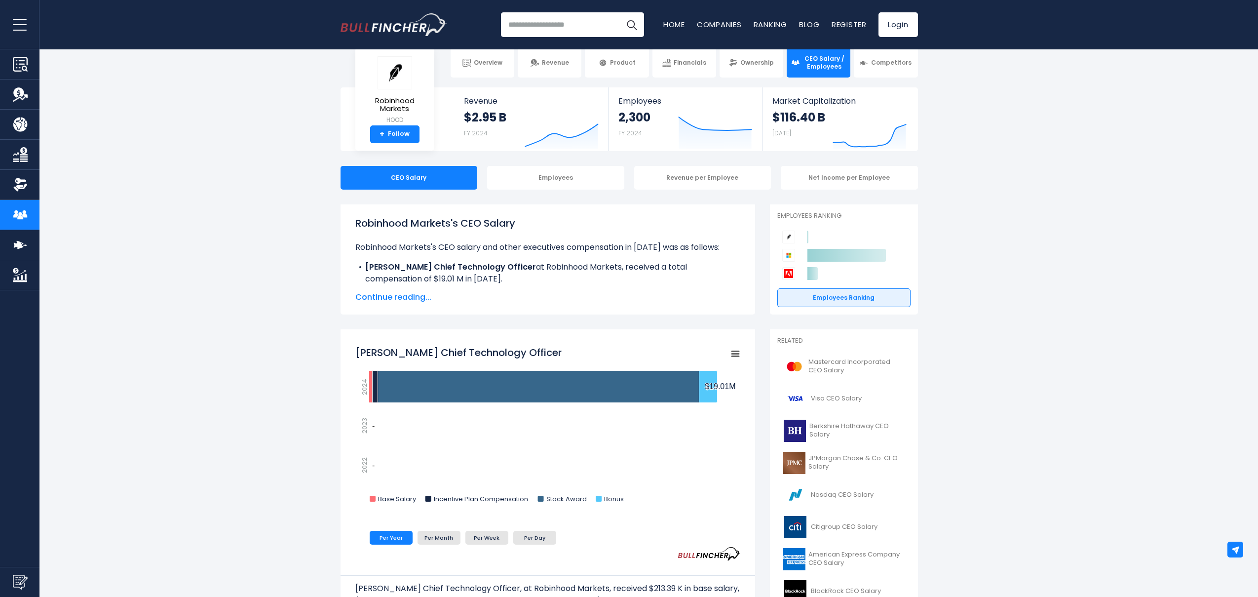  What do you see at coordinates (548, 427) in the screenshot?
I see `svg: Jeffrey Pinner Chief Technology Officer` at bounding box center [548, 427].